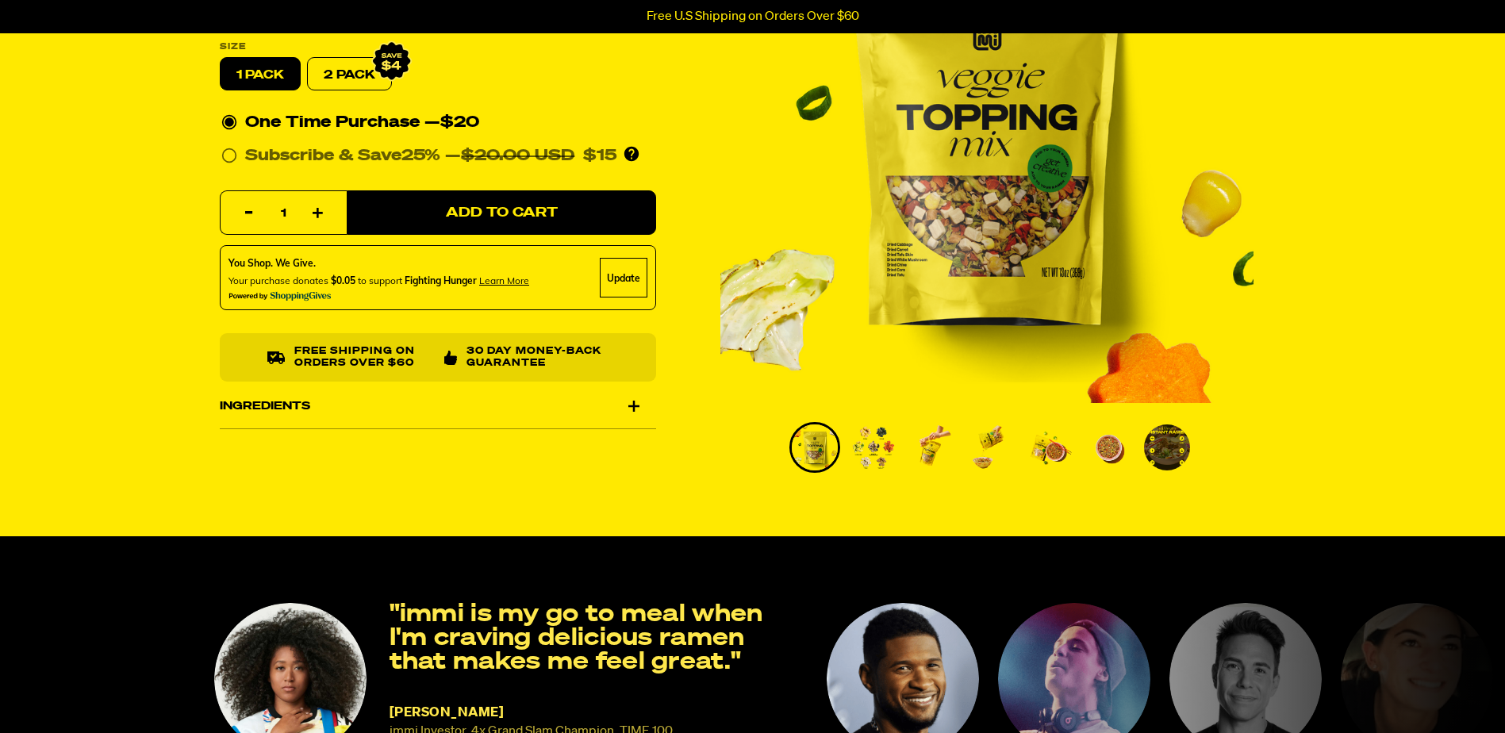  What do you see at coordinates (1109, 448) in the screenshot?
I see `li: Go to slide 6` at bounding box center [1109, 448].